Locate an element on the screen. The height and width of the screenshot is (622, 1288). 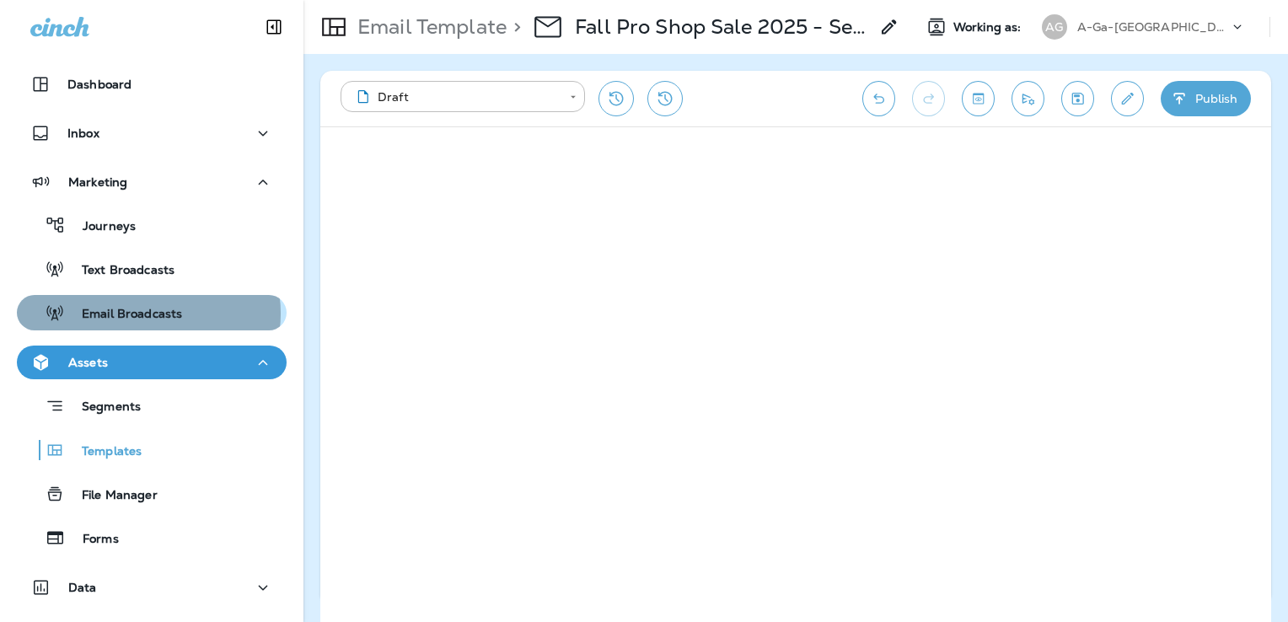
button: Email Broadcasts is located at coordinates (152, 313).